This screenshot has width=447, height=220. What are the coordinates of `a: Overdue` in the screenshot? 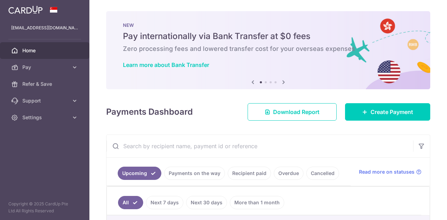 It's located at (288, 174).